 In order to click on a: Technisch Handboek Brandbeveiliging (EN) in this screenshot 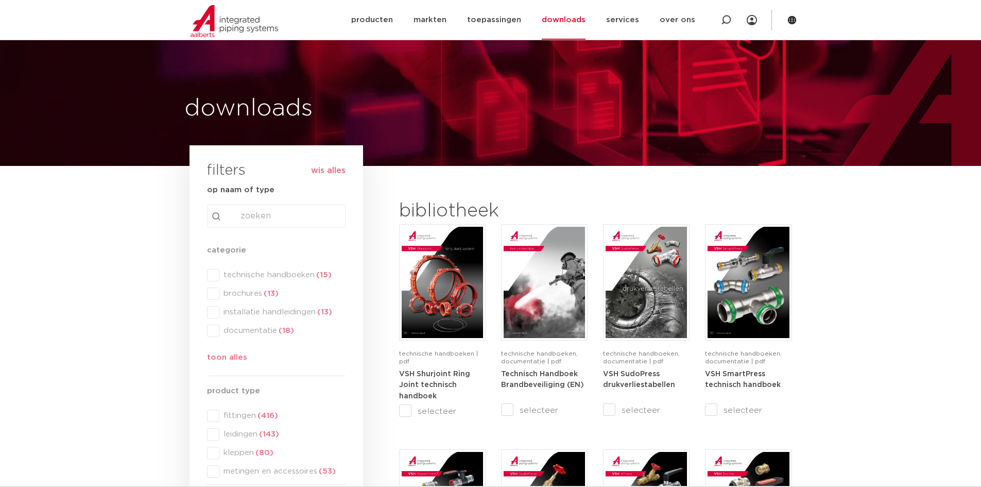, I will do `click(542, 379)`.